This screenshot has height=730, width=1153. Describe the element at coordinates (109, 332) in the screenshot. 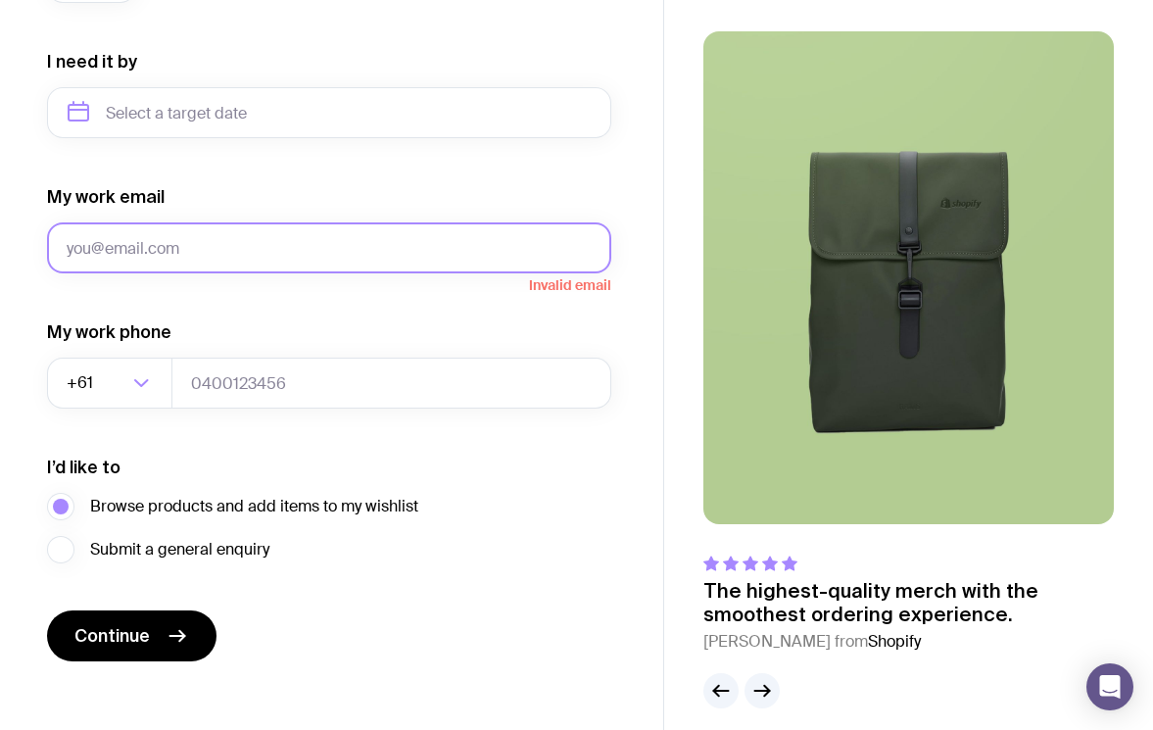

I see `label: My work phone` at that location.